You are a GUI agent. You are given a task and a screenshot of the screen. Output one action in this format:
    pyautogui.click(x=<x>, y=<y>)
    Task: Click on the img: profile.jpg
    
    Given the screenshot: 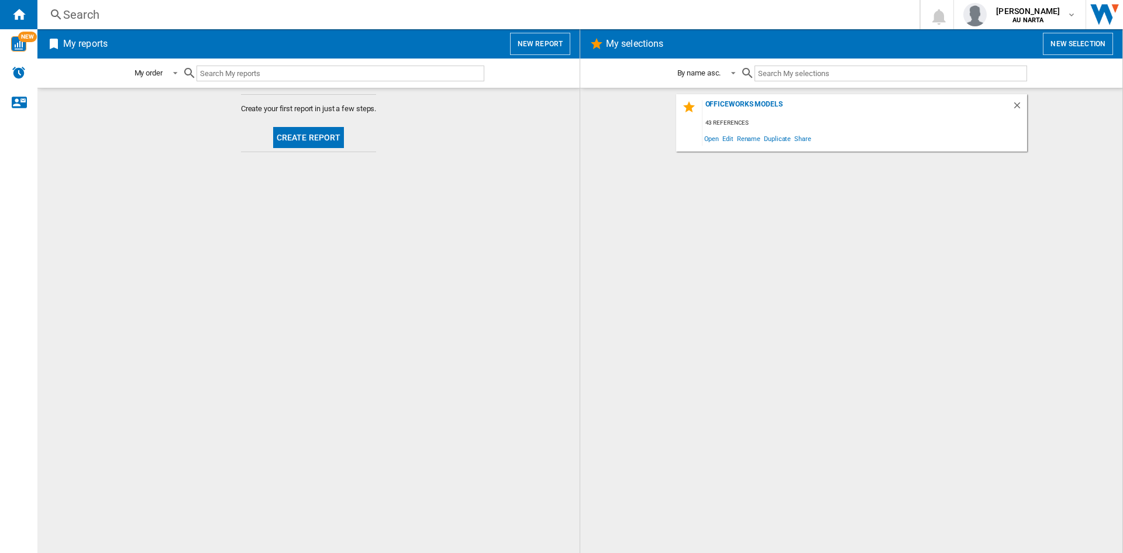 What is the action you would take?
    pyautogui.click(x=975, y=15)
    